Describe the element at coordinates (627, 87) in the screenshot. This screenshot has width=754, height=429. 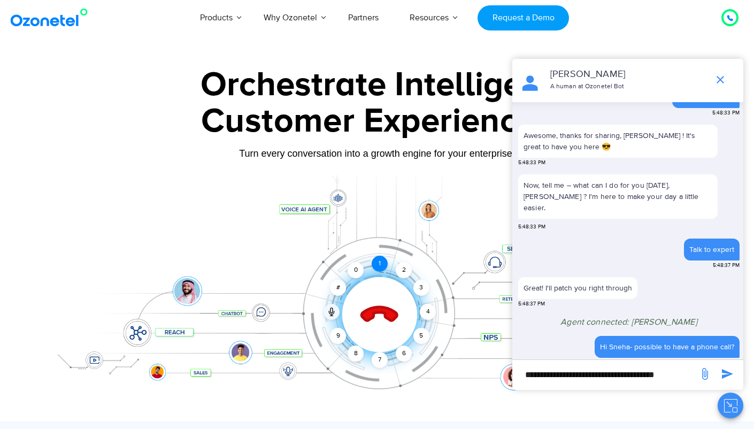
I see `p: A human at Ozonetel Bot` at that location.